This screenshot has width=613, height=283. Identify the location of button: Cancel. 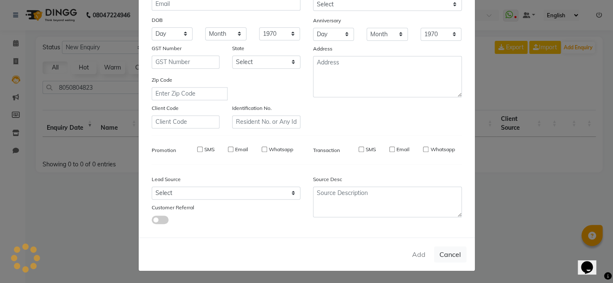
(450, 255).